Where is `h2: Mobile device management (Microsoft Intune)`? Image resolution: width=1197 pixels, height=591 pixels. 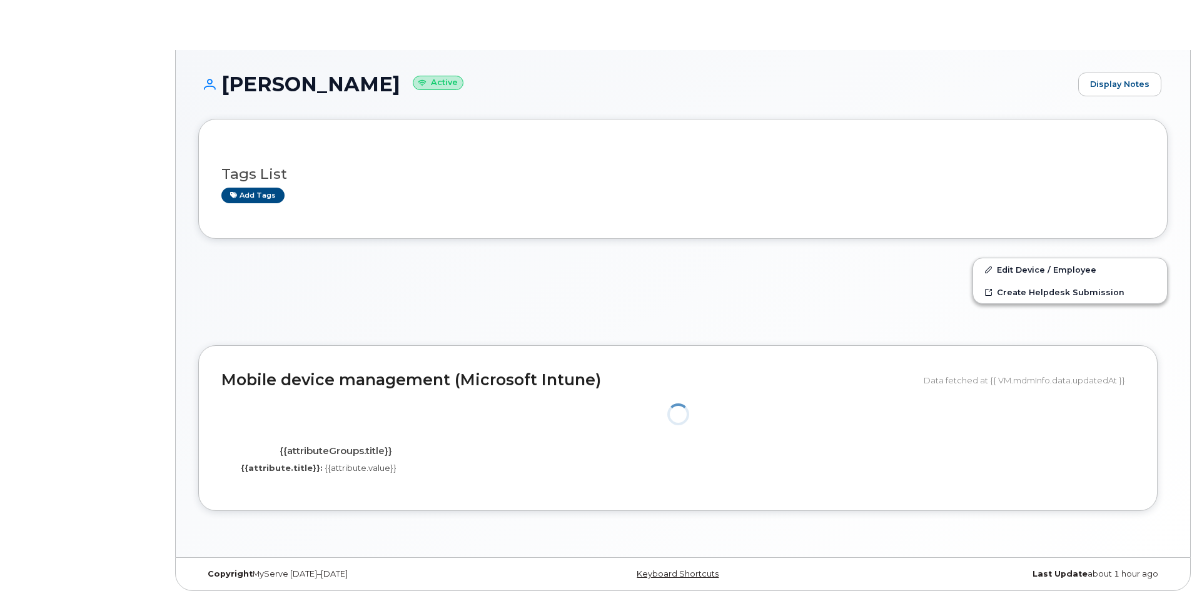
h2: Mobile device management (Microsoft Intune) is located at coordinates (568, 380).